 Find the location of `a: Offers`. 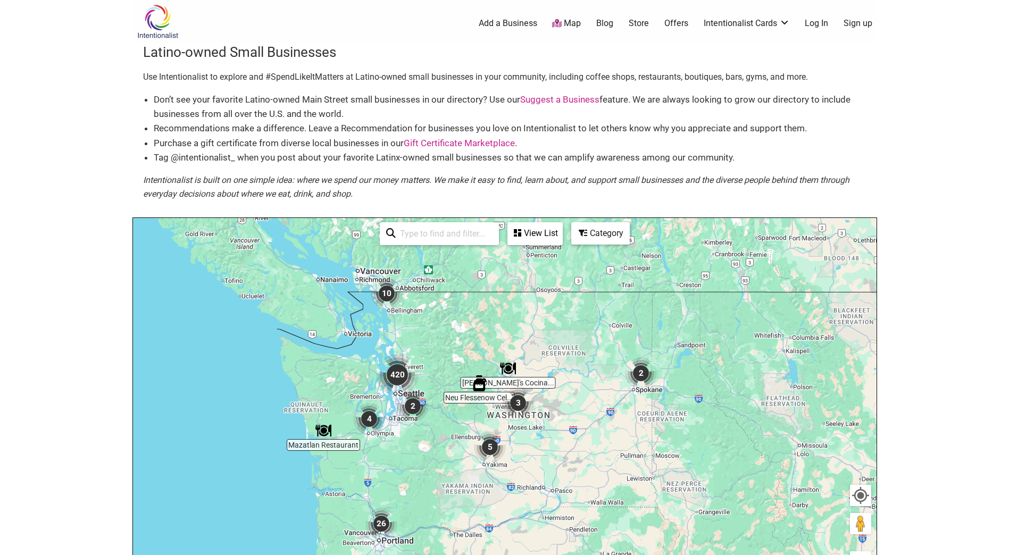

a: Offers is located at coordinates (676, 23).